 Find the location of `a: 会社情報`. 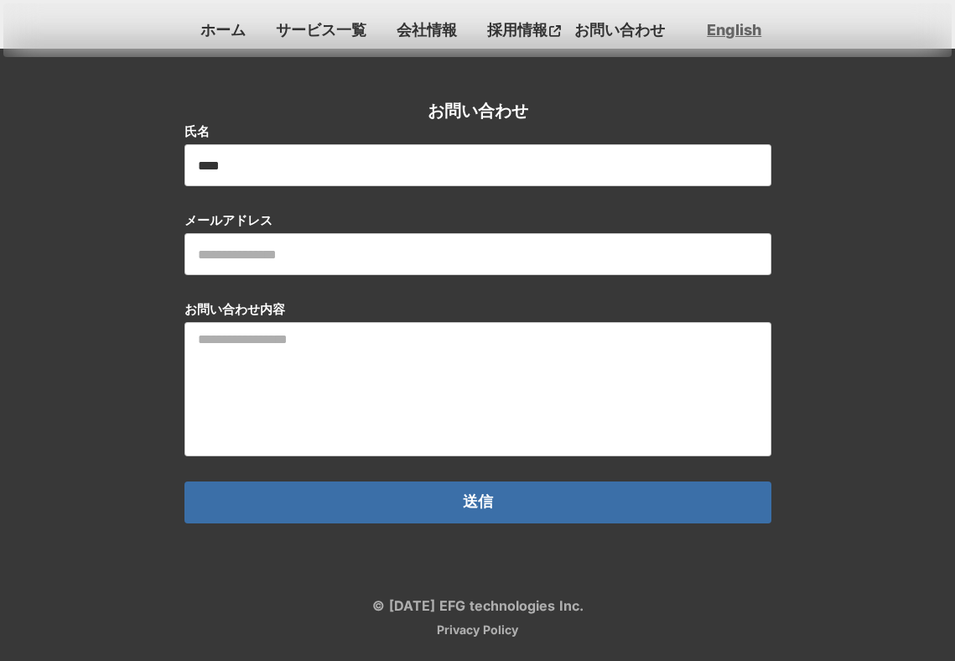

a: 会社情報 is located at coordinates (427, 29).